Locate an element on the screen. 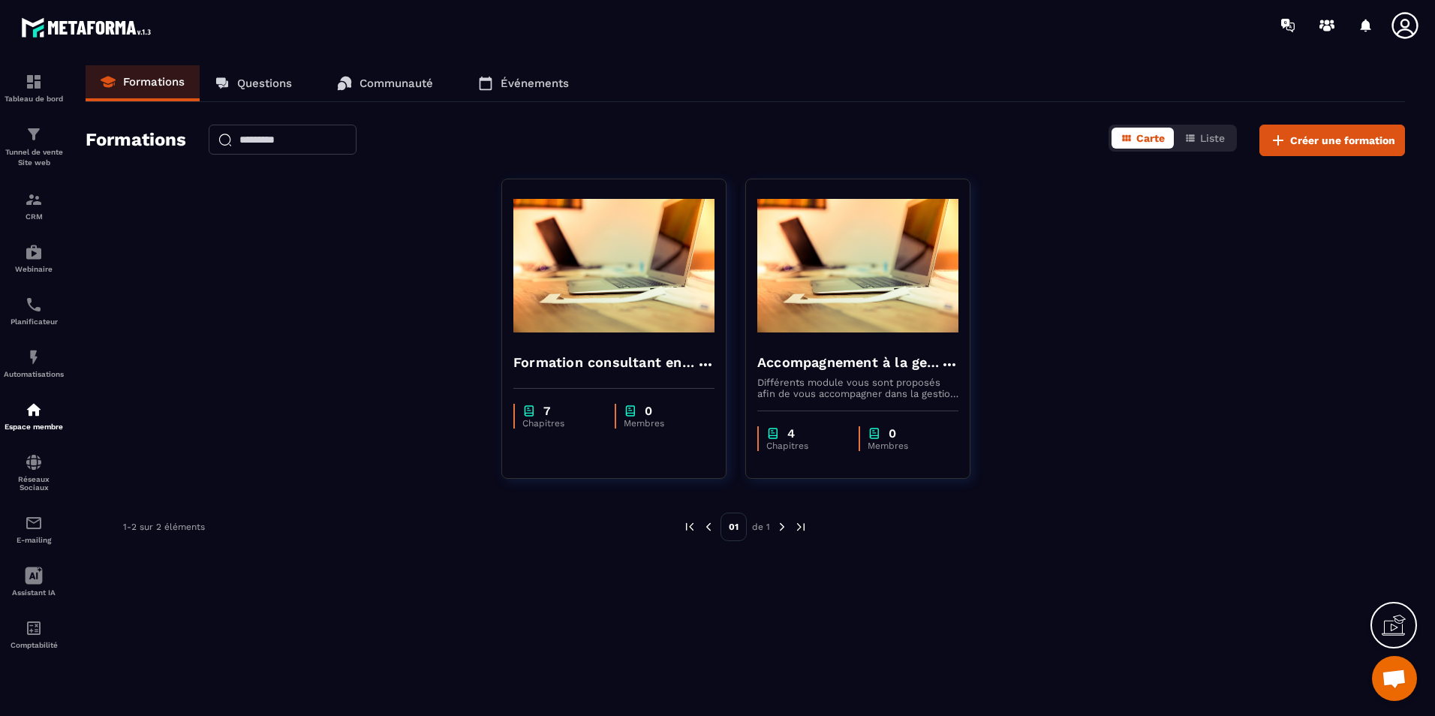  p: Planificateur is located at coordinates (34, 321).